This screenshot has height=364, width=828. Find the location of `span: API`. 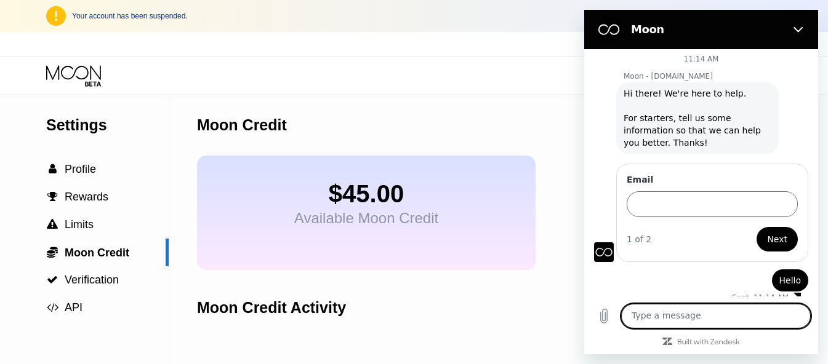

span: API is located at coordinates (73, 308).